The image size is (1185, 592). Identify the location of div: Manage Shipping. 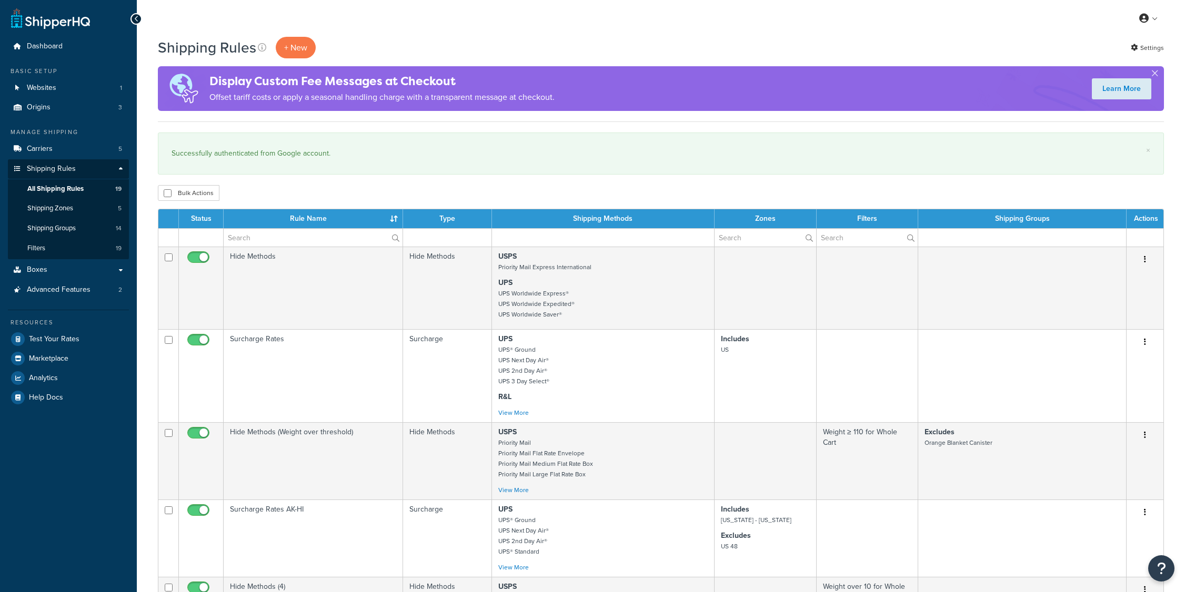
(68, 132).